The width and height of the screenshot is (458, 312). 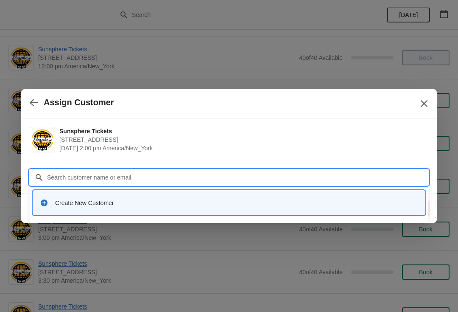 I want to click on input: Search customer name or email, so click(x=237, y=177).